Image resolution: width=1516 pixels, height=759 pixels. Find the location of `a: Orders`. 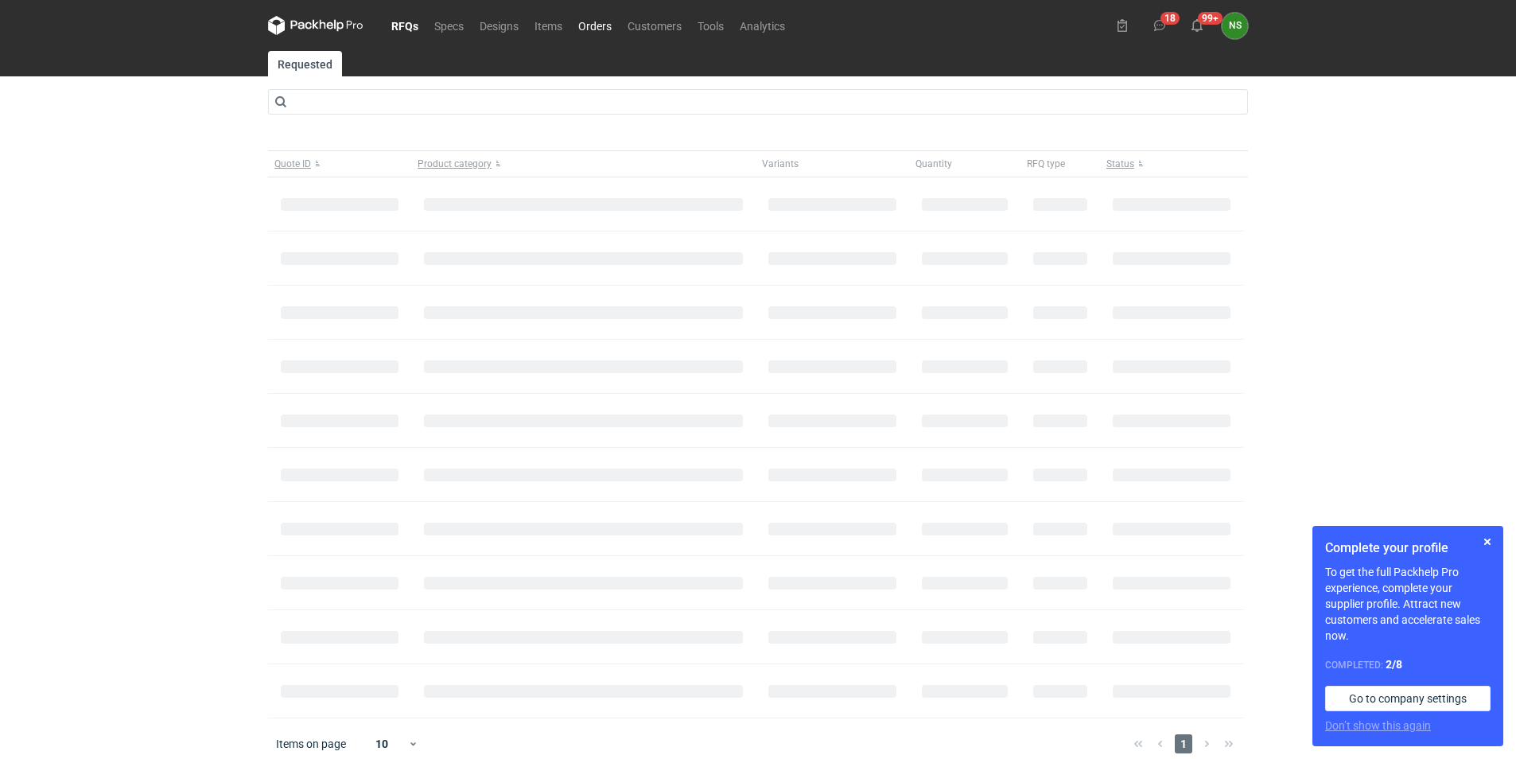

a: Orders is located at coordinates (595, 25).